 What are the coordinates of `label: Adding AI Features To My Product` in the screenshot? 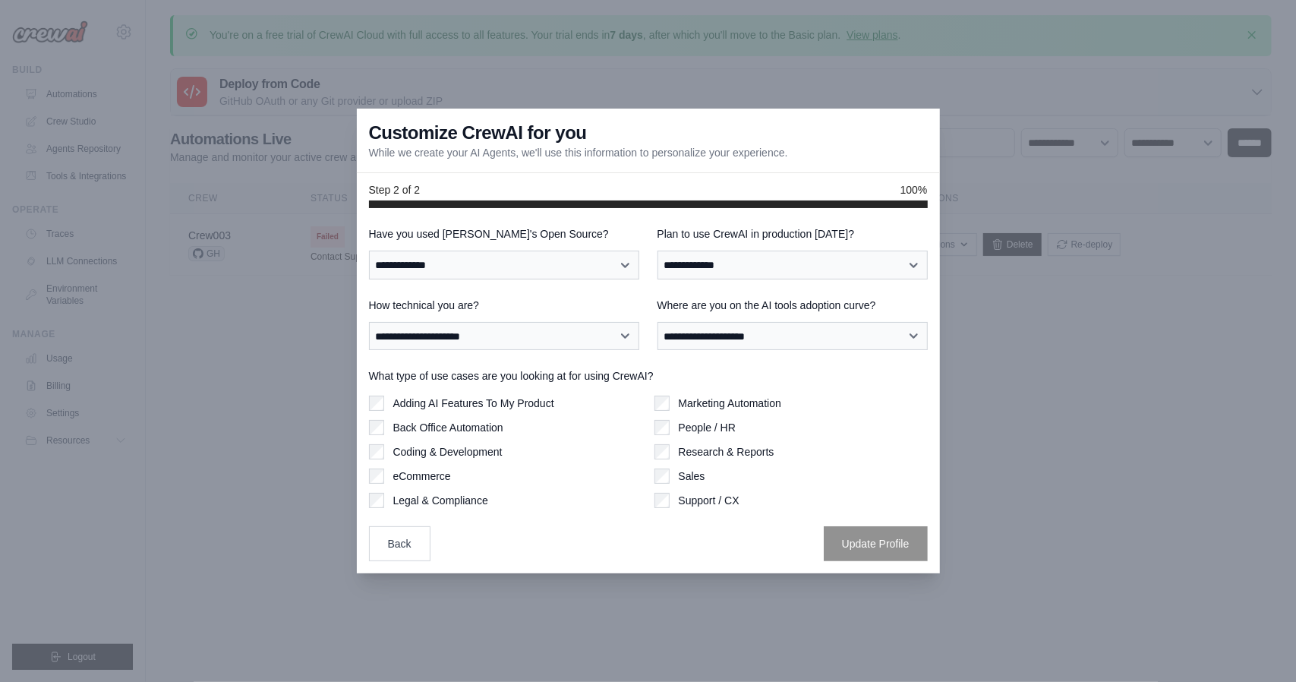 It's located at (474, 403).